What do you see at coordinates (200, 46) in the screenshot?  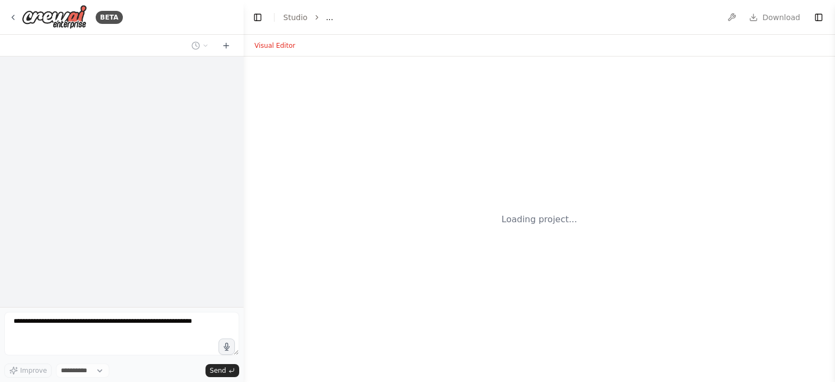 I see `button: Switch to previous chat` at bounding box center [200, 46].